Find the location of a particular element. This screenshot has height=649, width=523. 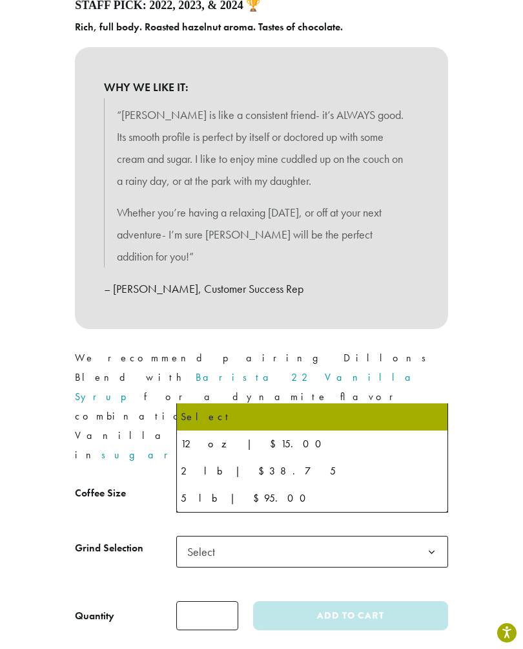

div: Quantity is located at coordinates (94, 616).